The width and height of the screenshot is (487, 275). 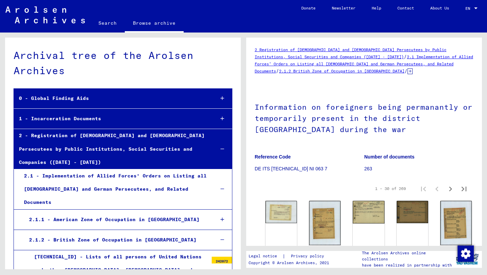 I want to click on div: Change consent, so click(x=466, y=253).